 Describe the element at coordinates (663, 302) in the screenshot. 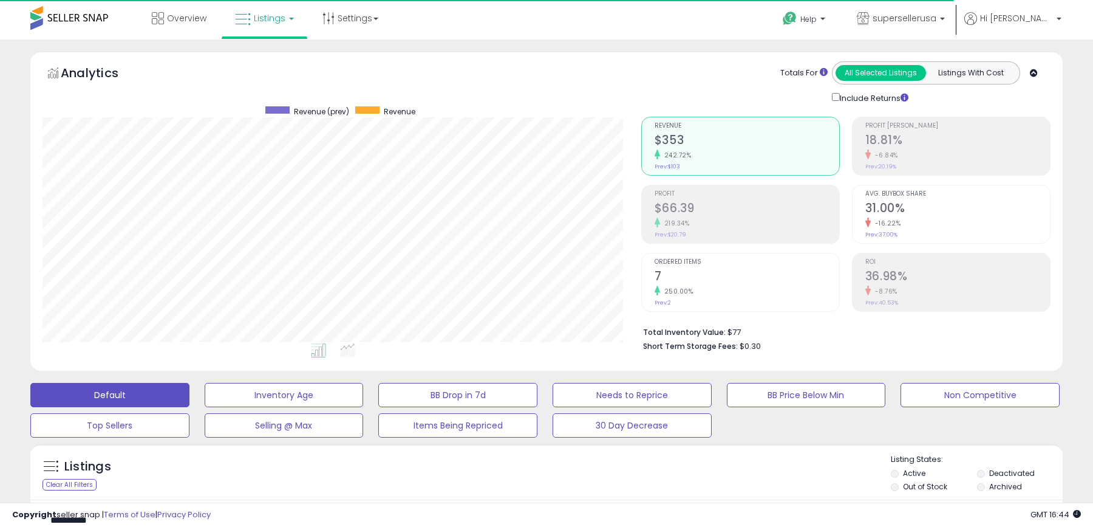

I see `small: Prev: 2` at that location.